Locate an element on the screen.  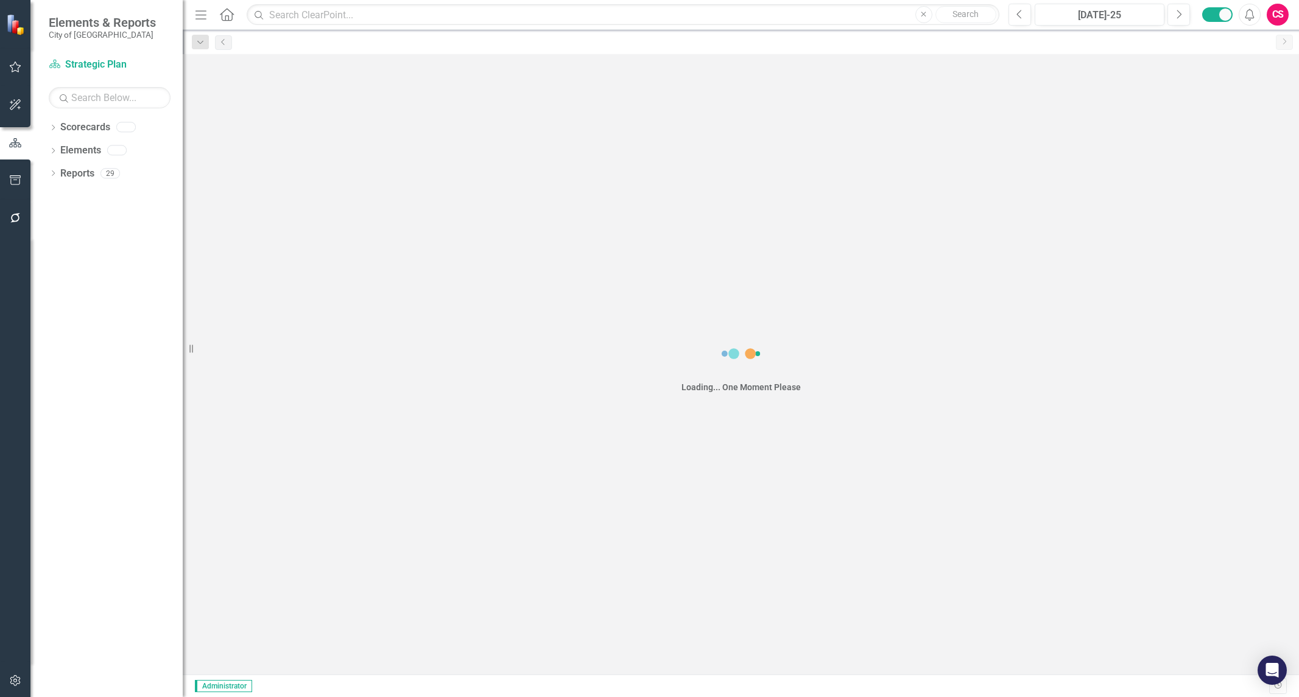
span: Elements & Reports is located at coordinates (102, 23).